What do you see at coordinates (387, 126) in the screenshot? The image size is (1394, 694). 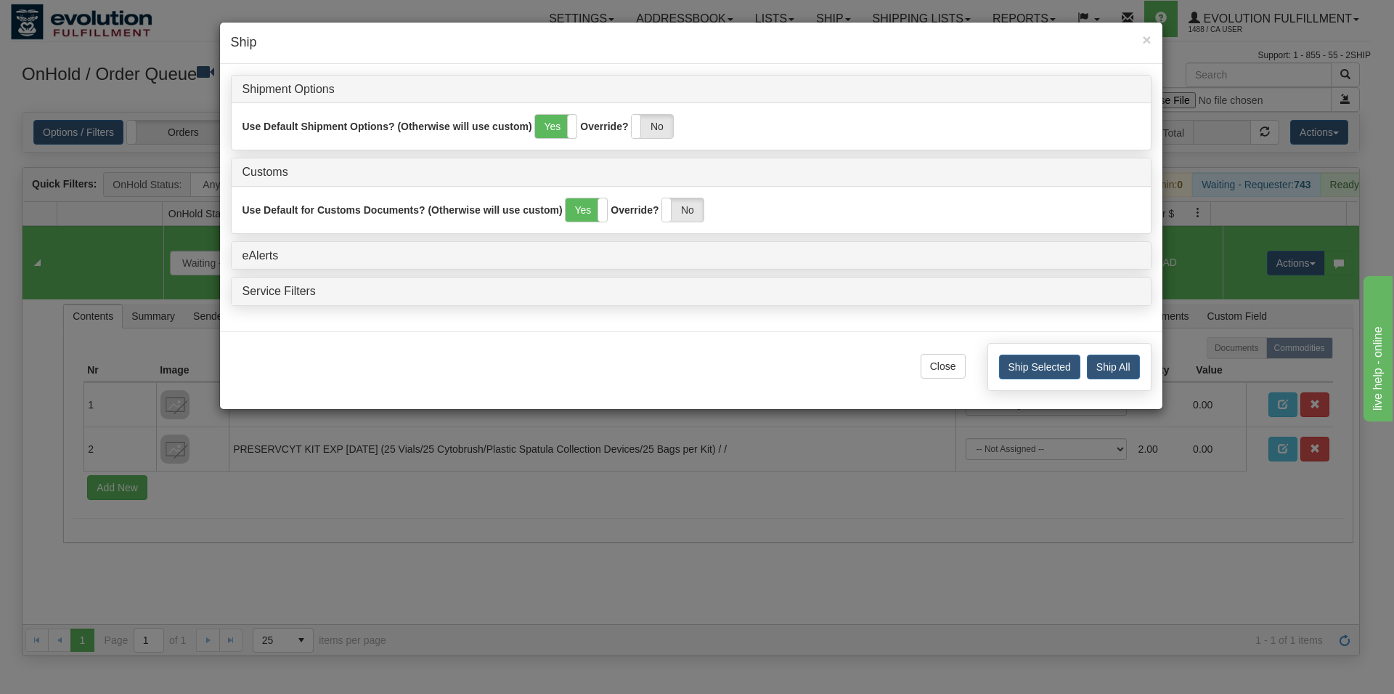 I see `label: Use Default Shipment Options? (Otherwise will use custom)` at bounding box center [387, 126].